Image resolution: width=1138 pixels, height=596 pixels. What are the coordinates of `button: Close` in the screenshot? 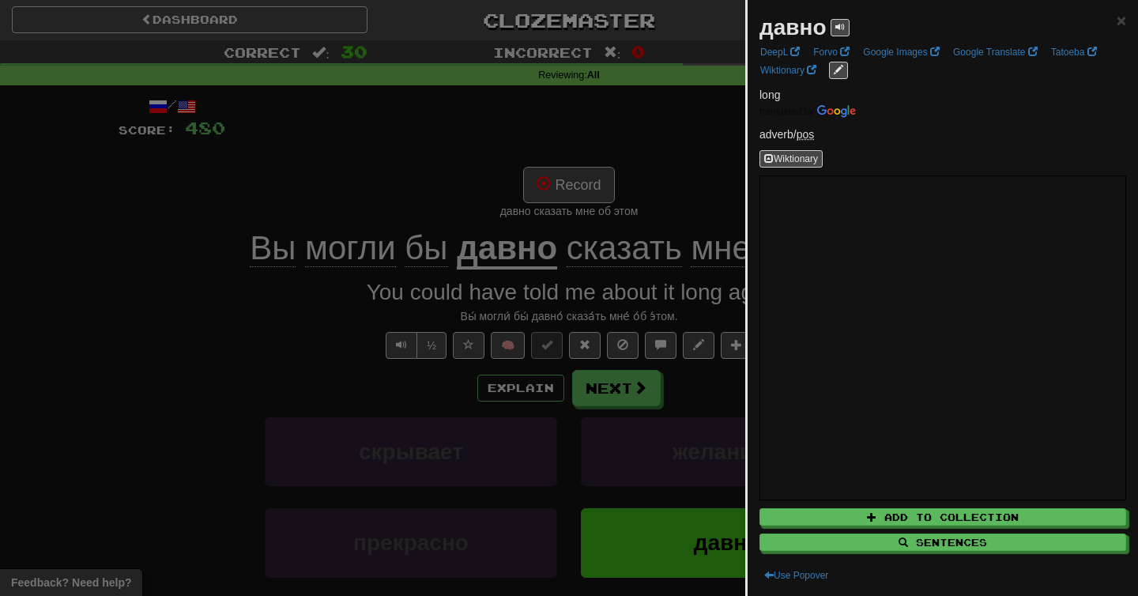 It's located at (1122, 20).